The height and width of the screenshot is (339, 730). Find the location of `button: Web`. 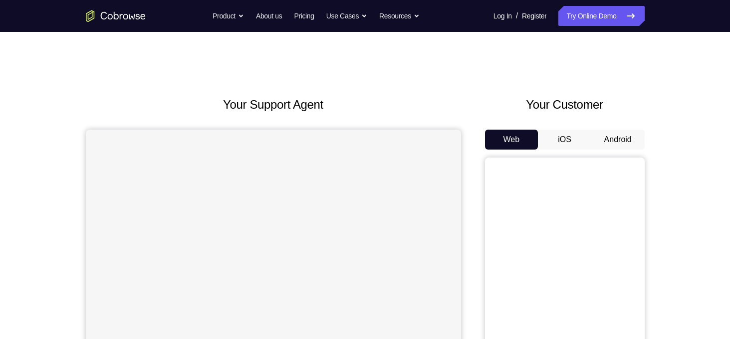

button: Web is located at coordinates (511, 140).